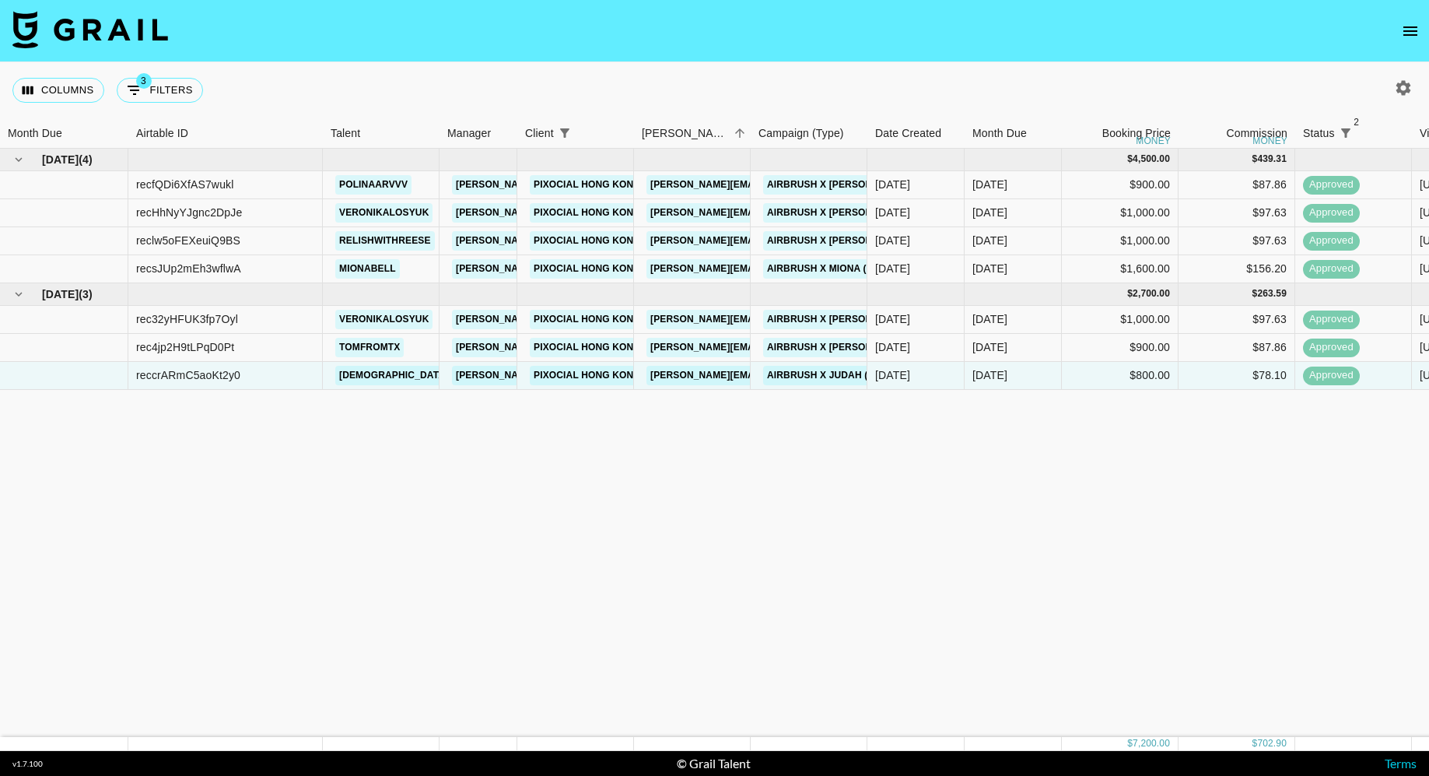 Image resolution: width=1429 pixels, height=776 pixels. I want to click on span: ( 4 ), so click(86, 159).